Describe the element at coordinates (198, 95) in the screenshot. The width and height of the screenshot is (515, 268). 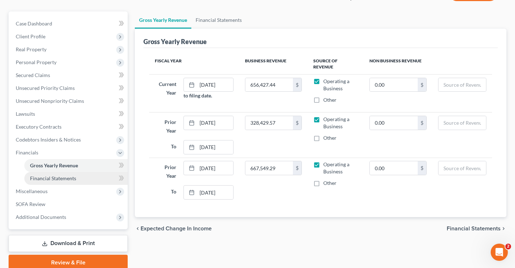
I see `label: to filing date.` at that location.